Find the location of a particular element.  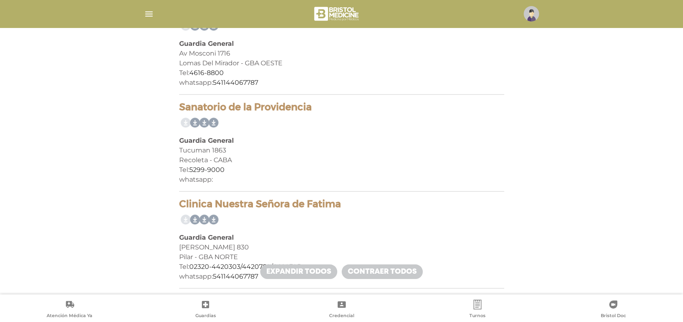

span: Turnos is located at coordinates (477, 316).